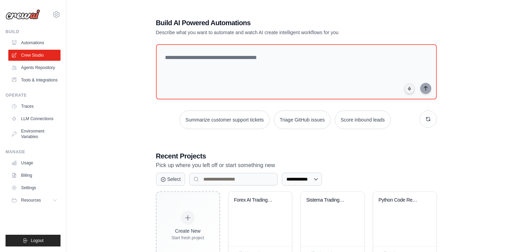 Image resolution: width=526 pixels, height=252 pixels. I want to click on a: Crew Studio, so click(34, 55).